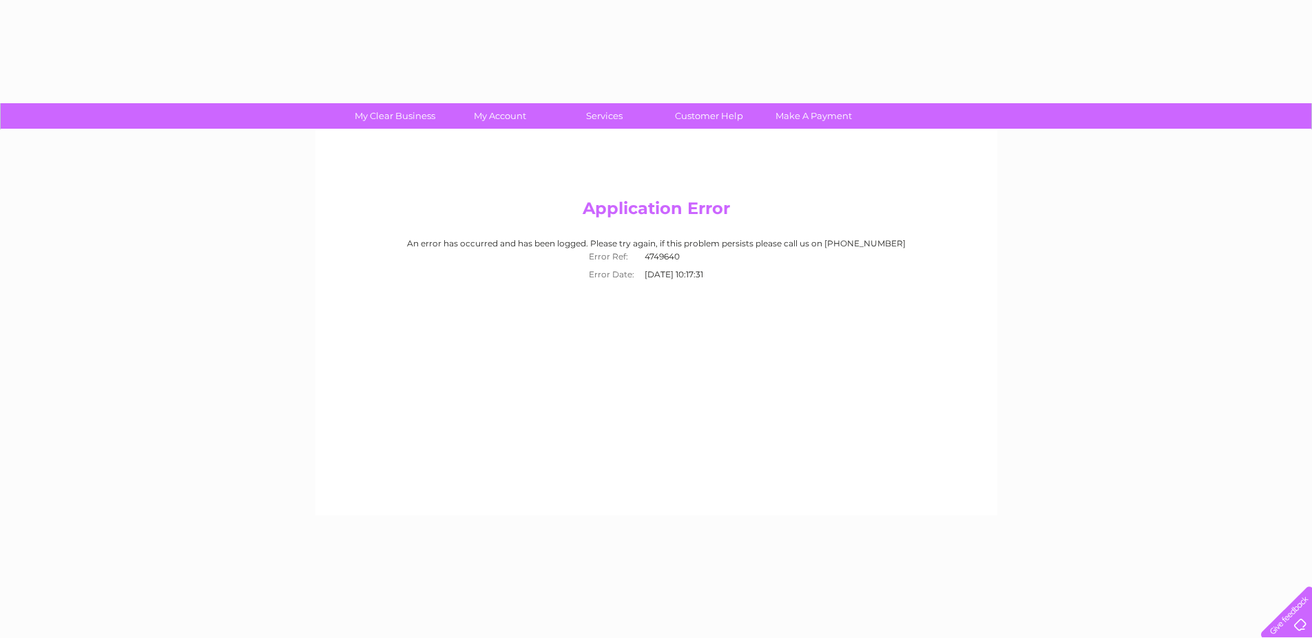  I want to click on a: Customer Help, so click(709, 116).